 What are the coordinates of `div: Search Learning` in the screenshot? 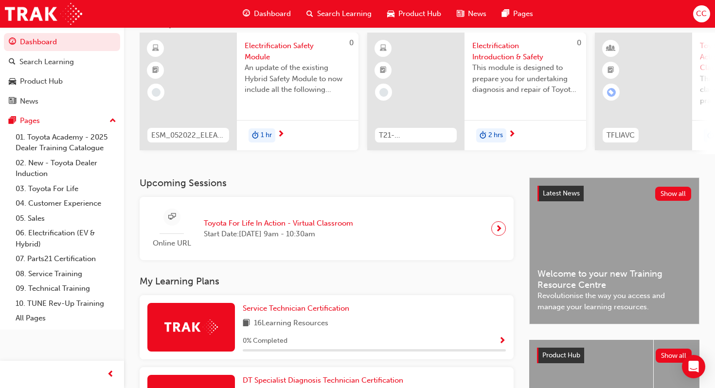 It's located at (47, 62).